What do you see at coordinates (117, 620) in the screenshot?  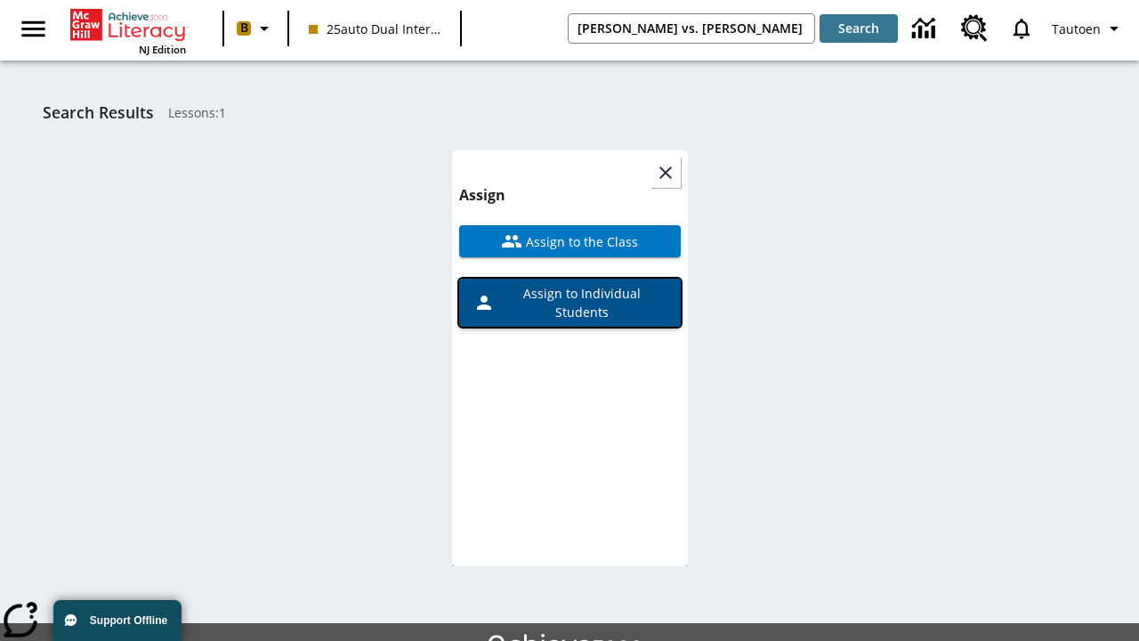 I see `button: Support Offline` at bounding box center [117, 620].